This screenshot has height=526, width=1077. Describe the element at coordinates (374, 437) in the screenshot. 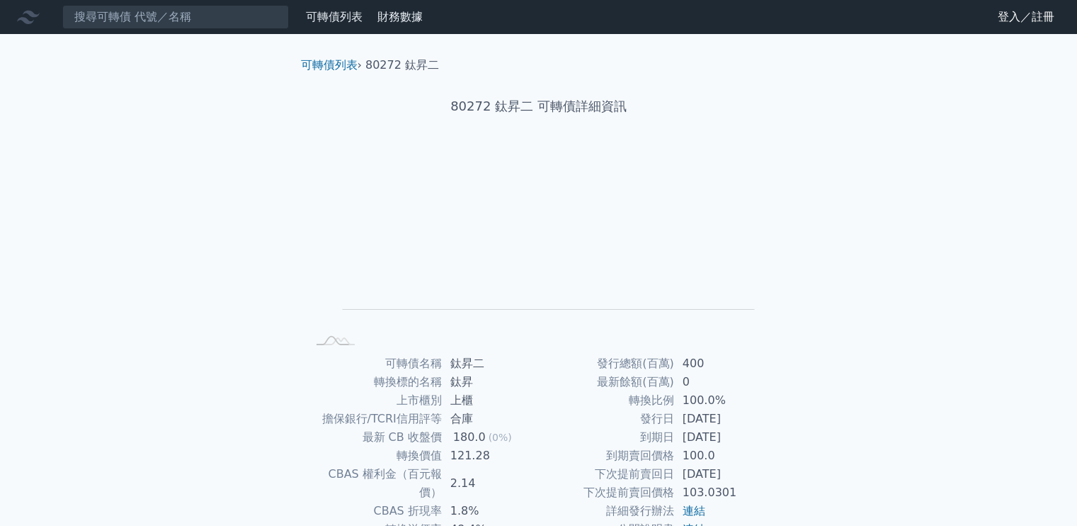

I see `td: 最新 CB 收盤價` at that location.